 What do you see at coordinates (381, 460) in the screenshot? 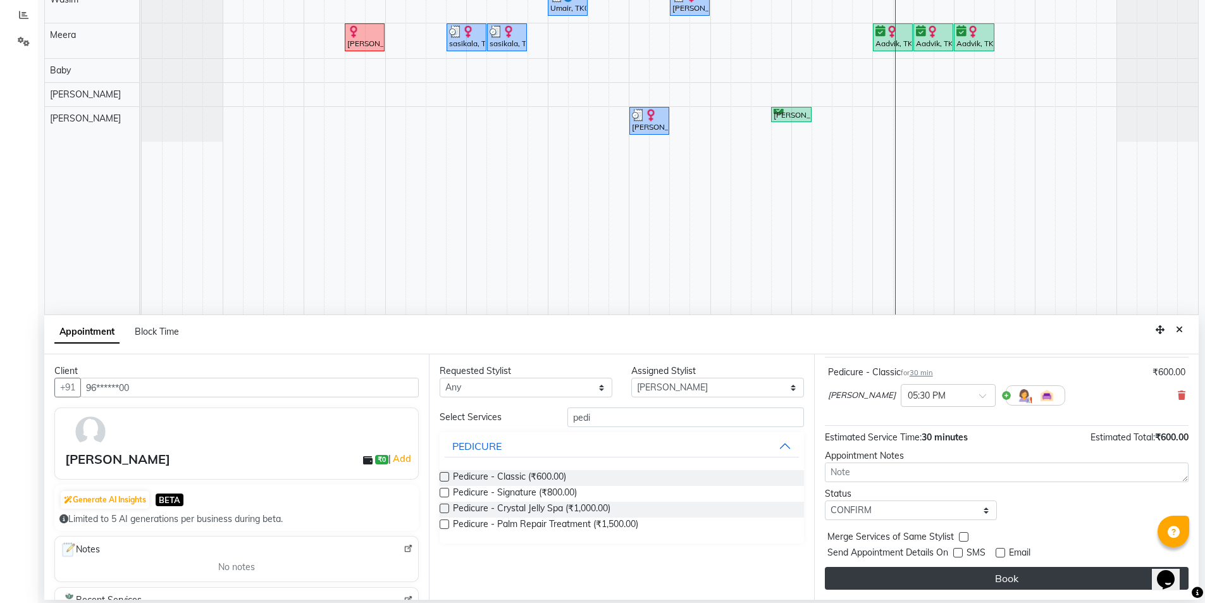
I see `span: ₹0` at bounding box center [381, 460].